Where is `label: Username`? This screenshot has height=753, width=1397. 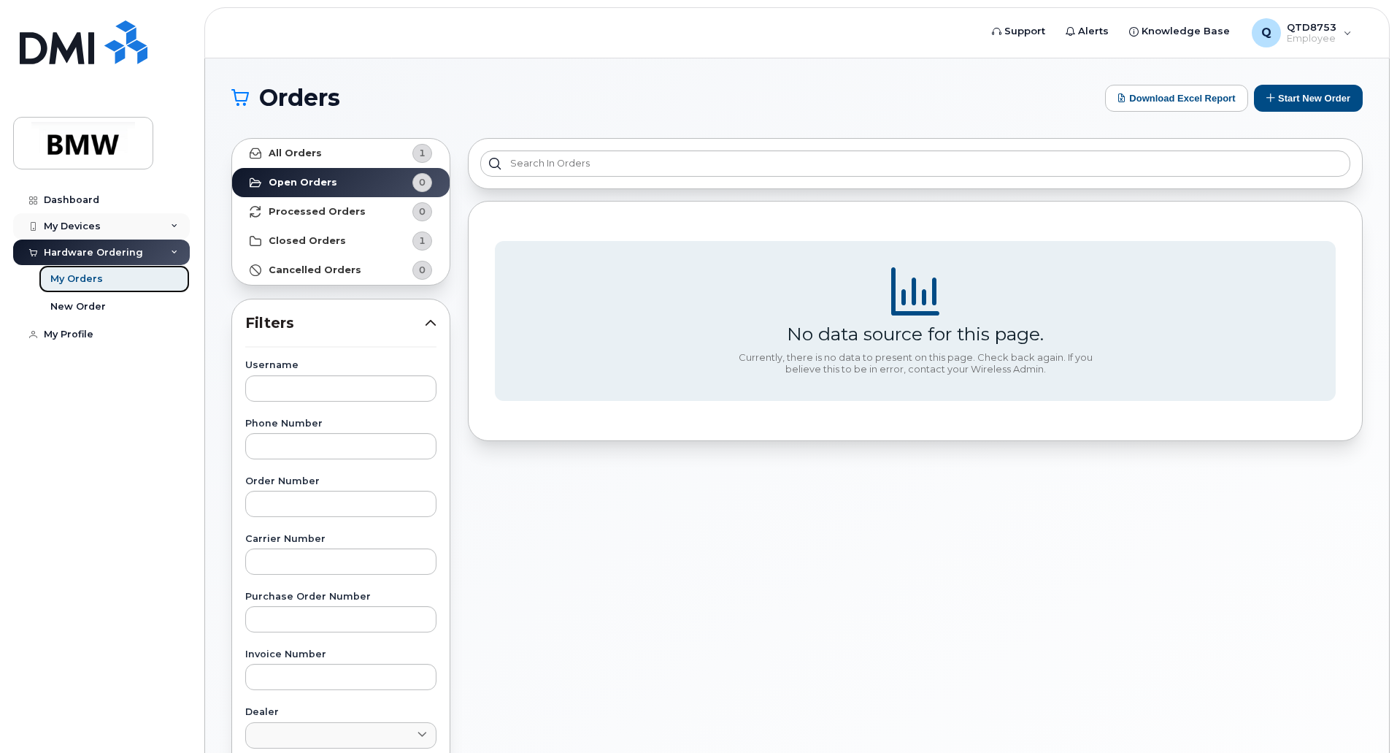
label: Username is located at coordinates (341, 365).